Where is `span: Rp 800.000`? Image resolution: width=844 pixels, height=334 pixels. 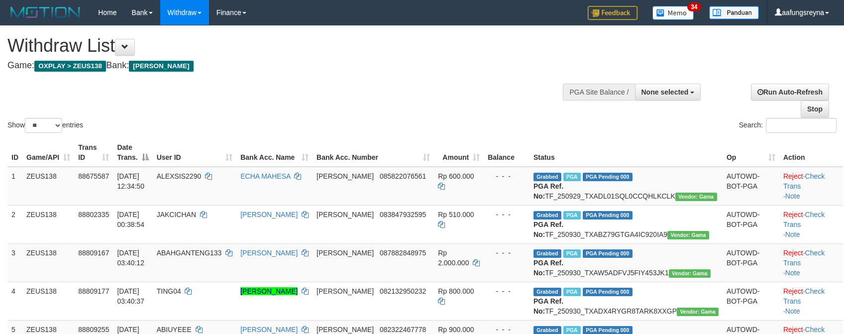
span: Rp 800.000 is located at coordinates (456, 291).